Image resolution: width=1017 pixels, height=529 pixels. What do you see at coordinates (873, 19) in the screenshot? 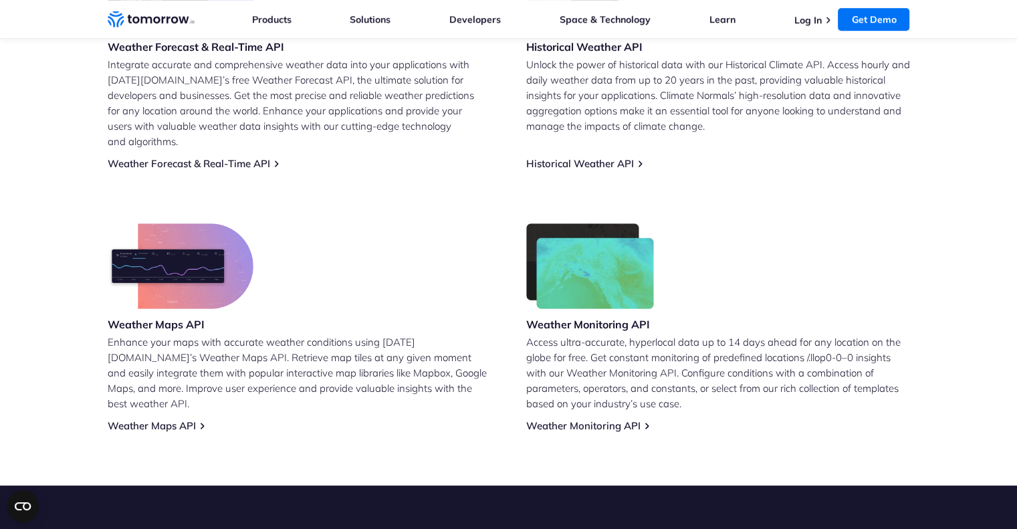
I see `a: Get Demo` at bounding box center [873, 19].